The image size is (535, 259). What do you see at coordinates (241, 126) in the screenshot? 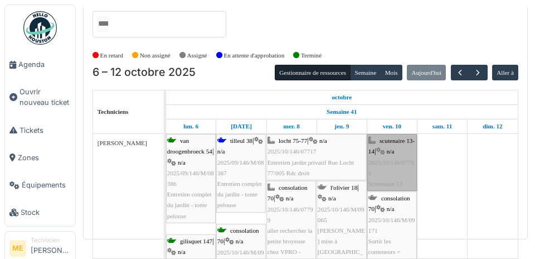
I see `a: 7 octobre 2025` at bounding box center [241, 126].